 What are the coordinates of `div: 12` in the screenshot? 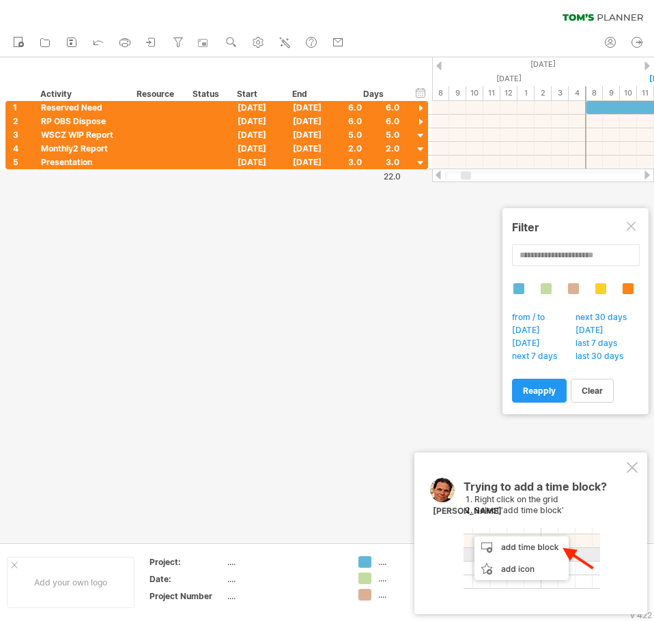 It's located at (509, 93).